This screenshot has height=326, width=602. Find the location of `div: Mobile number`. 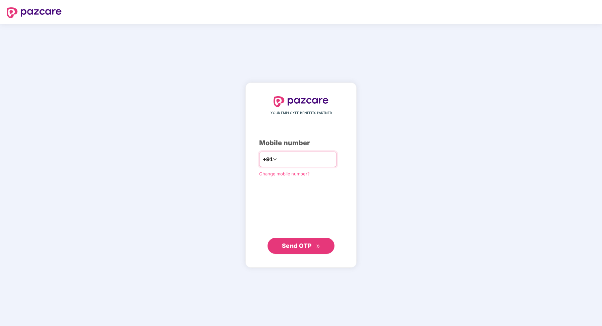

div: Mobile number is located at coordinates (301, 143).